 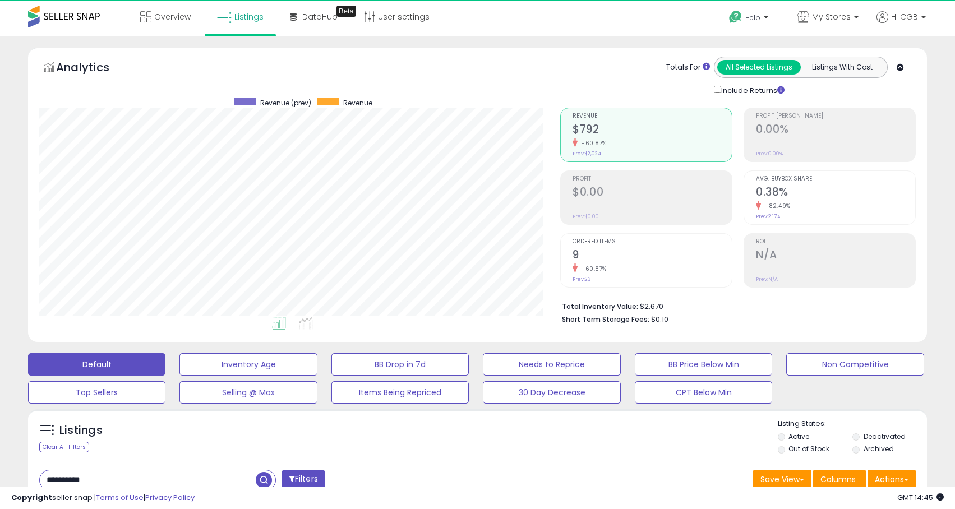 I want to click on h2: $792, so click(x=653, y=130).